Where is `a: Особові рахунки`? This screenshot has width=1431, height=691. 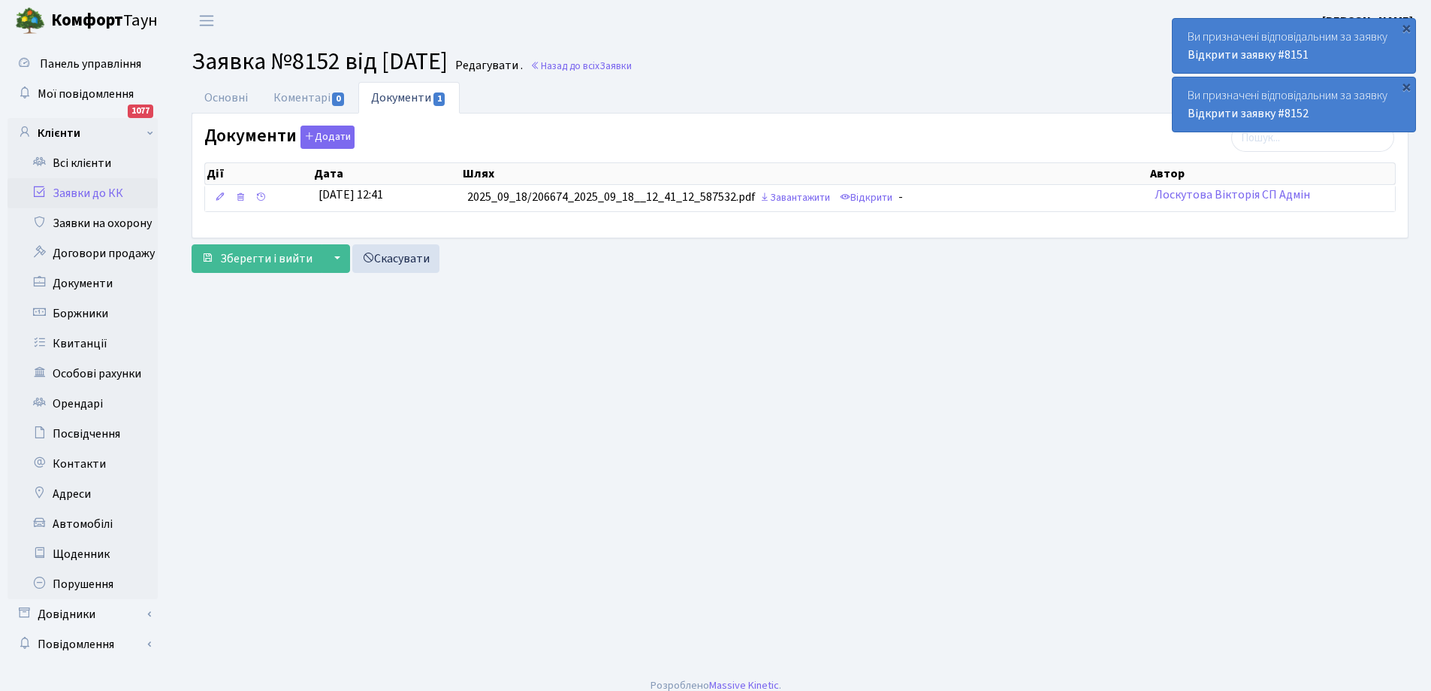 a: Особові рахунки is located at coordinates (83, 373).